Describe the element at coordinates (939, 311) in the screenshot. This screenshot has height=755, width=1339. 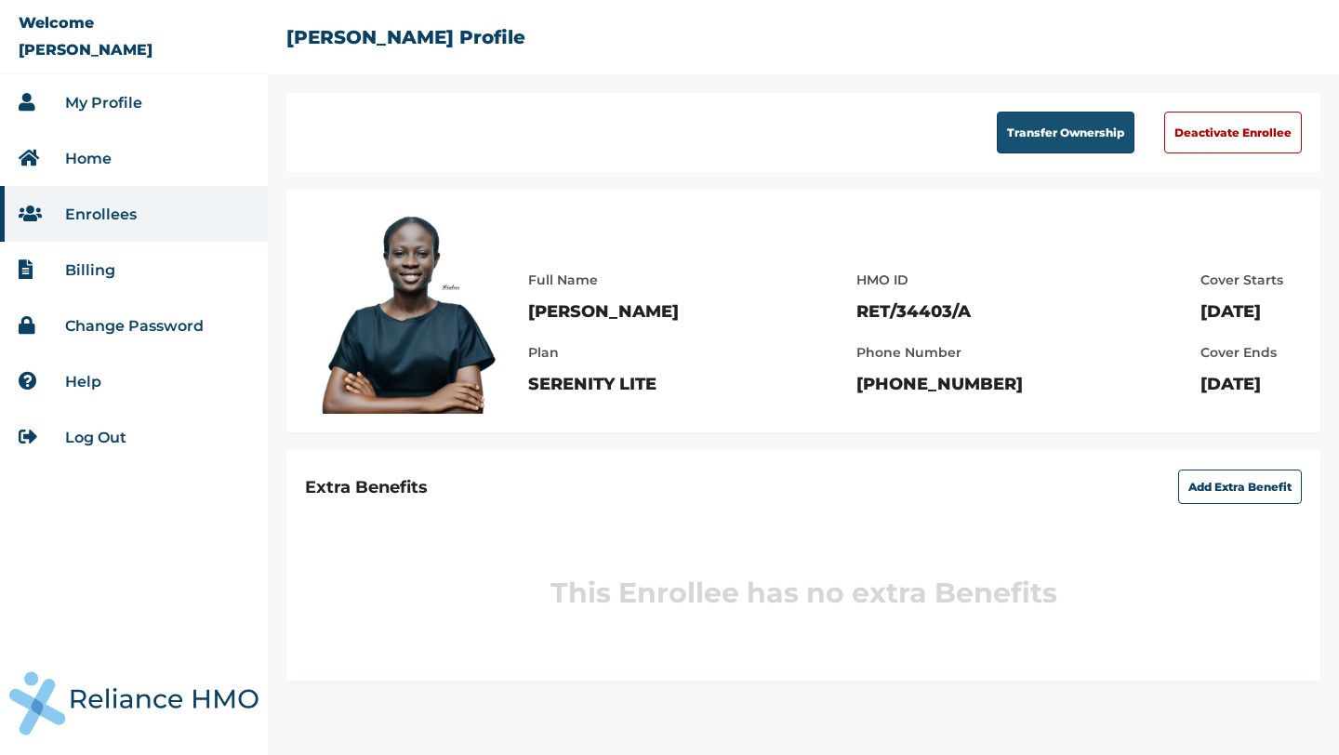
I see `p: RET/34403/A` at that location.